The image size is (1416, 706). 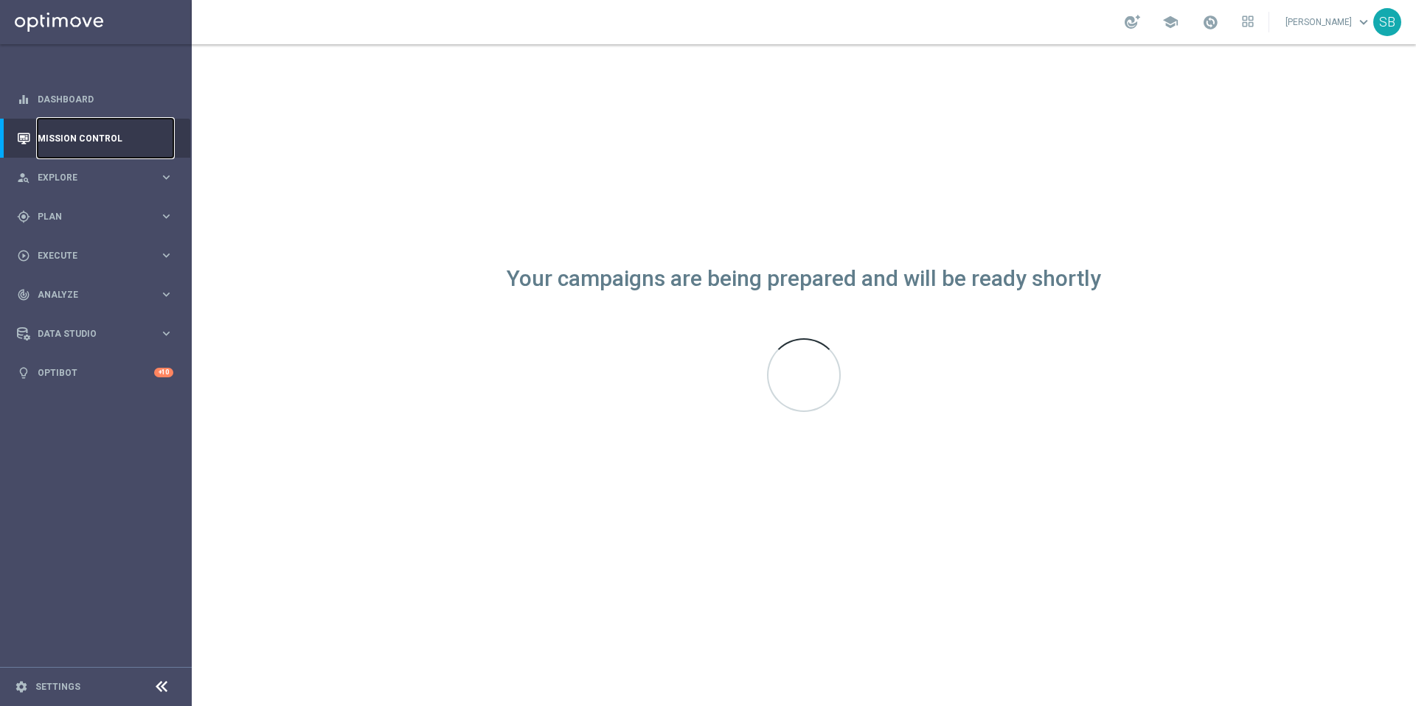 I want to click on div: Data Studio keyboard_arrow_right, so click(x=95, y=334).